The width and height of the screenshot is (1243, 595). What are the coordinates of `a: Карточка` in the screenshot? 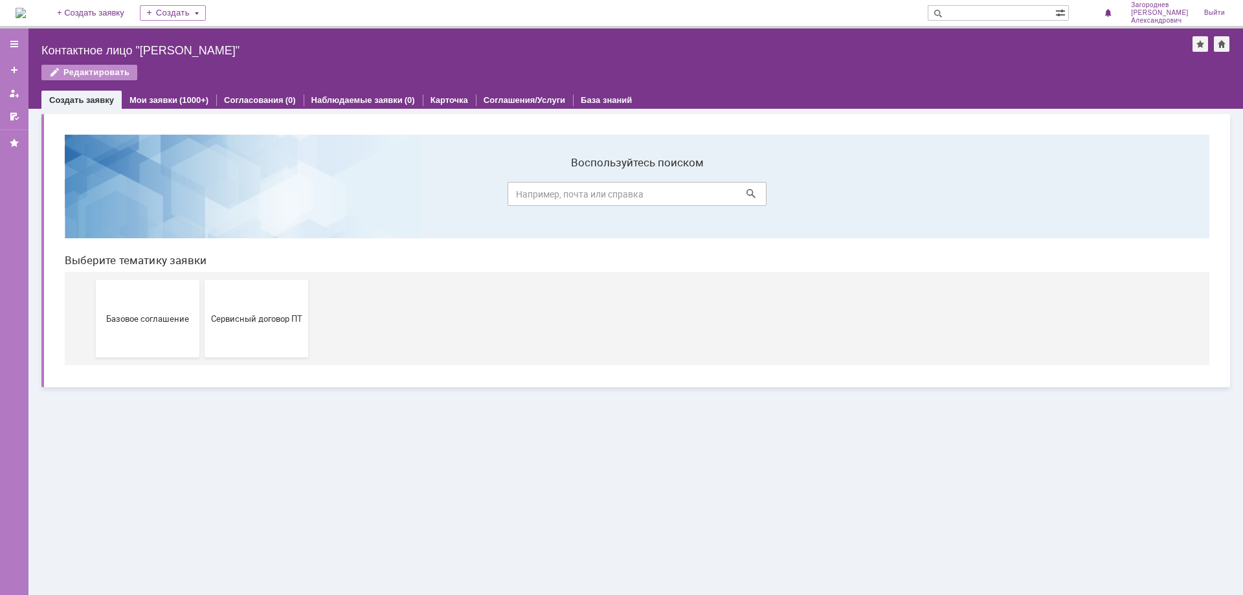 It's located at (449, 100).